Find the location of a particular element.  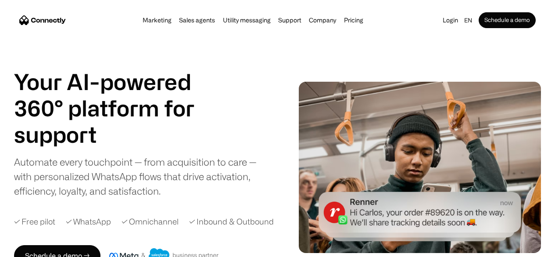

div: Company is located at coordinates (323, 20).